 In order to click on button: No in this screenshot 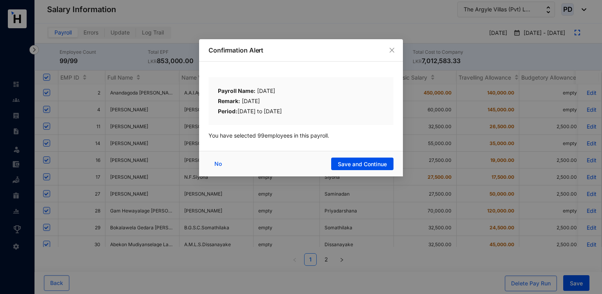, I will do `click(219, 164)`.